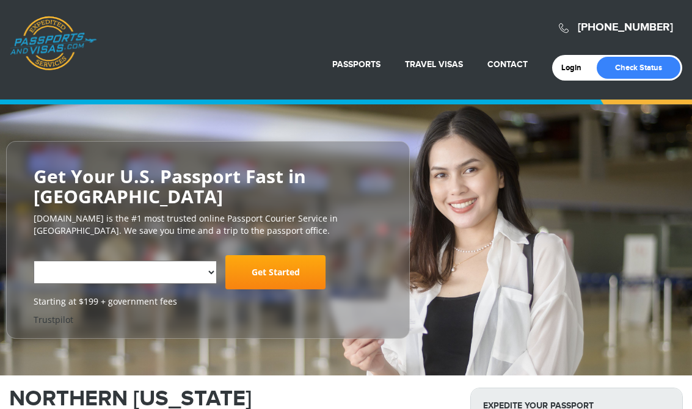  What do you see at coordinates (356, 64) in the screenshot?
I see `a: Passports` at bounding box center [356, 64].